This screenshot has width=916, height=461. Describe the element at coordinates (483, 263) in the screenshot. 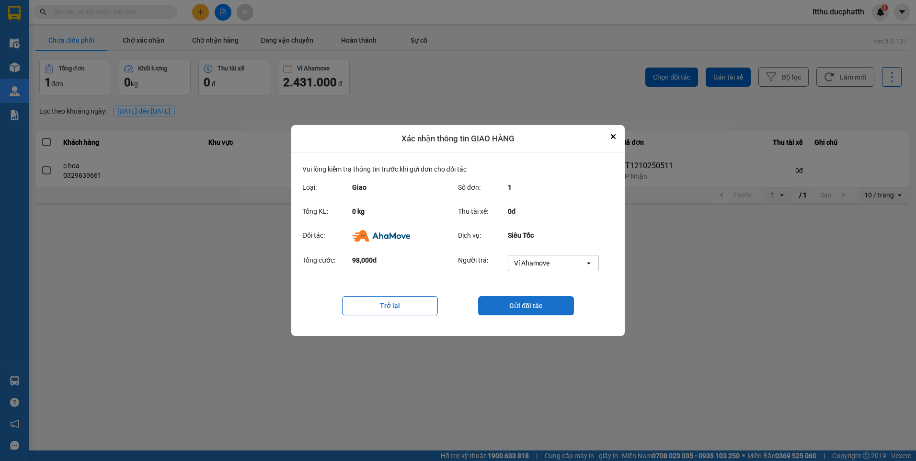

I see `div: Người trả:` at that location.